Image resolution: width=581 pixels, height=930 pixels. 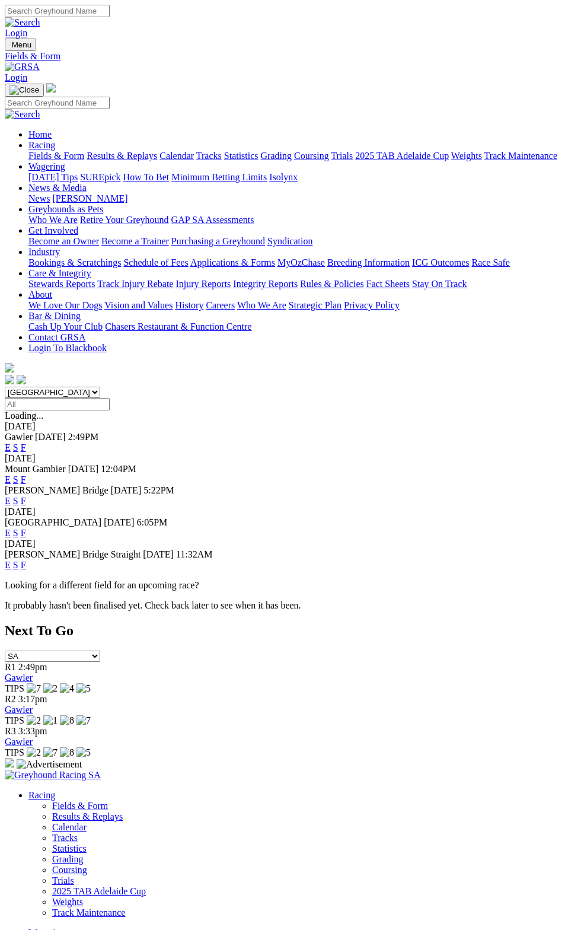 I want to click on span: Gawler, so click(x=18, y=436).